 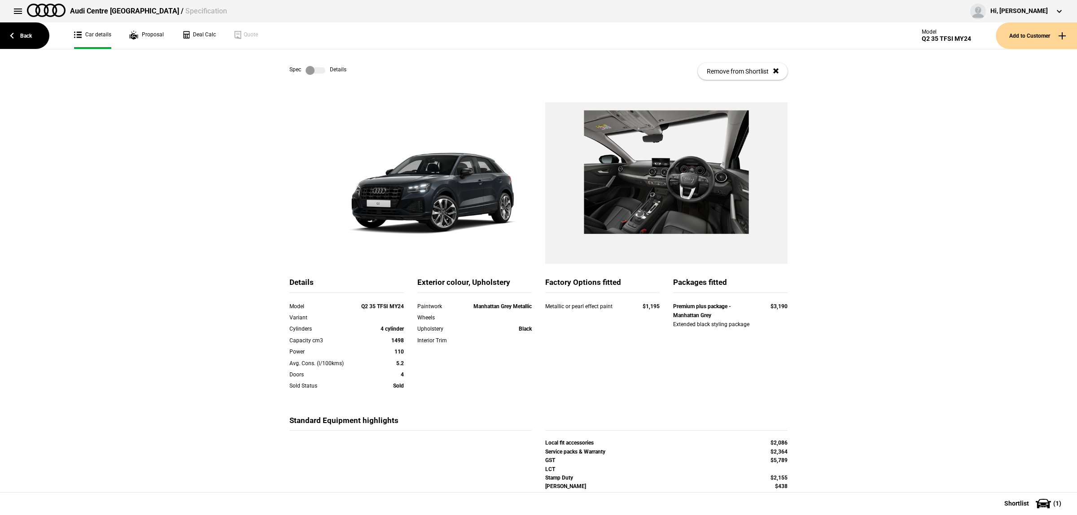 What do you see at coordinates (199, 35) in the screenshot?
I see `a: Deal Calc` at bounding box center [199, 35].